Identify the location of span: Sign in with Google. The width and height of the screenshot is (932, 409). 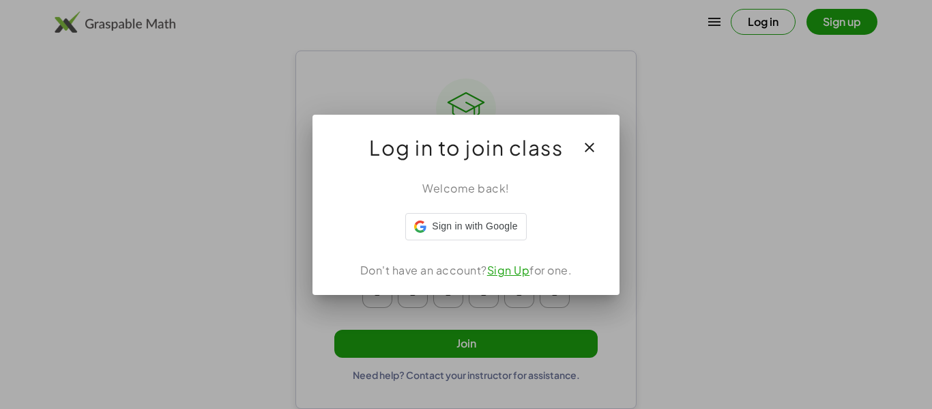
(474, 226).